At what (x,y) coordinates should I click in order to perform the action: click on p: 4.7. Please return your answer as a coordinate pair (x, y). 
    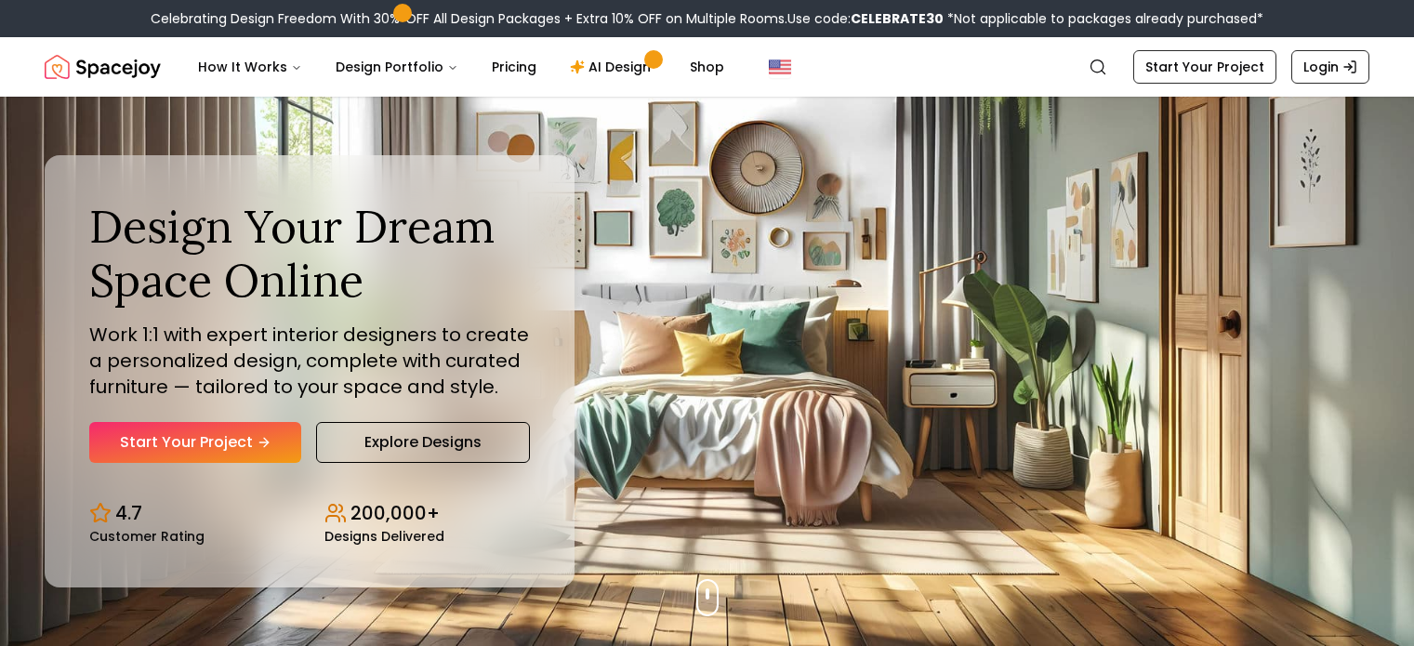
    Looking at the image, I should click on (128, 513).